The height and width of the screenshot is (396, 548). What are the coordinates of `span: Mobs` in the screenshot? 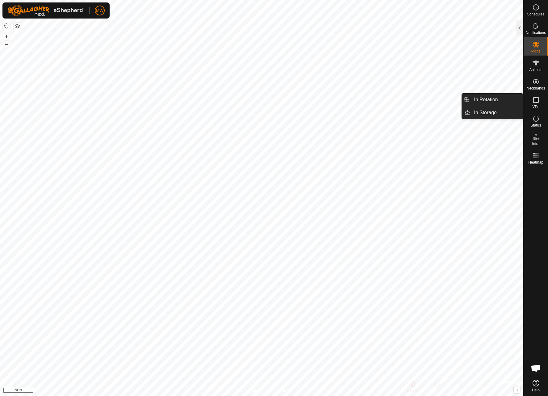 It's located at (536, 51).